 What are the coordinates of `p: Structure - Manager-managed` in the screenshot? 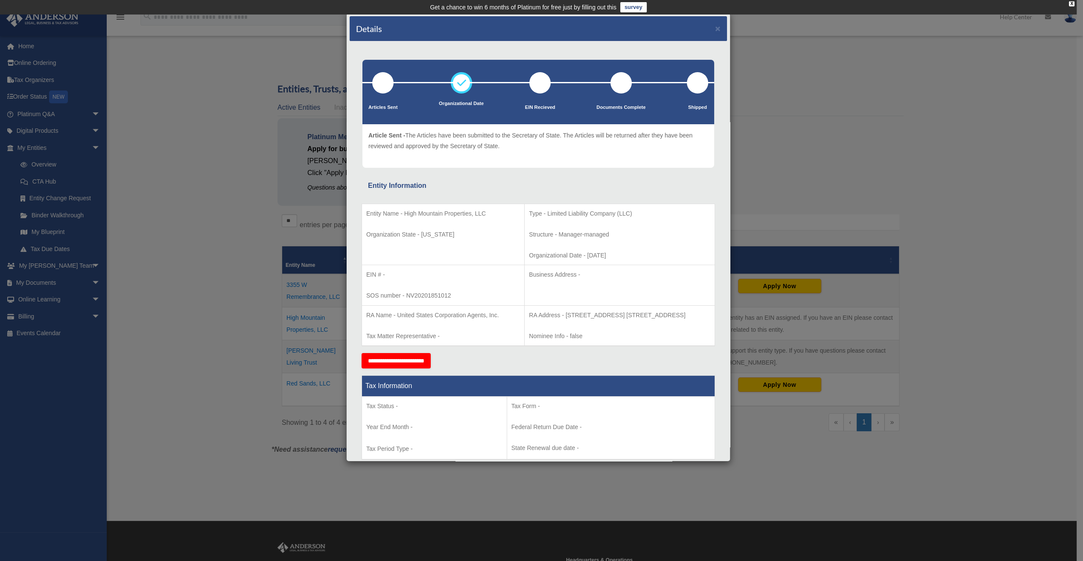 It's located at (619, 234).